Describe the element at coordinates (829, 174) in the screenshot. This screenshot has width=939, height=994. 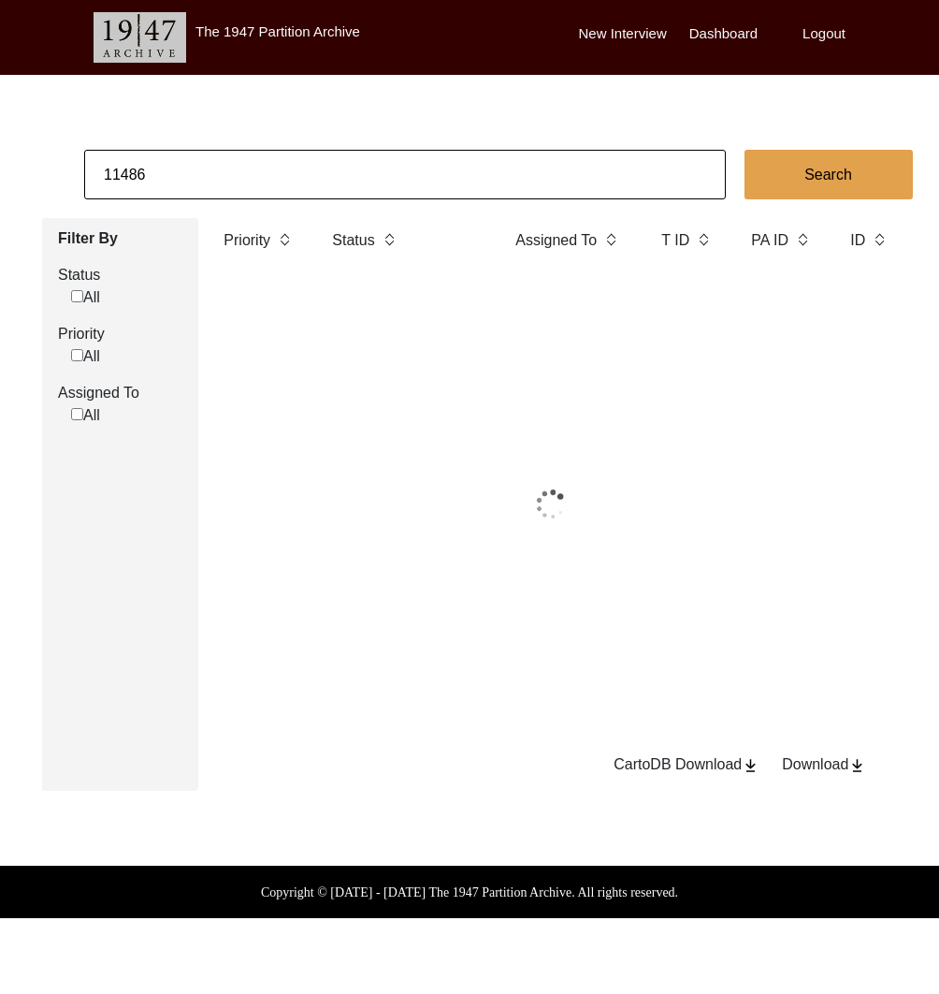
I see `button: Search` at that location.